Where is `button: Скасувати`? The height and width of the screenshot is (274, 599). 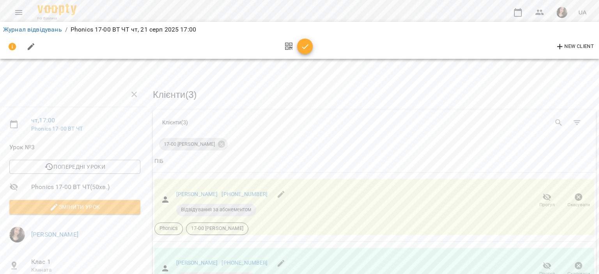
button: Скасувати is located at coordinates (578, 201).